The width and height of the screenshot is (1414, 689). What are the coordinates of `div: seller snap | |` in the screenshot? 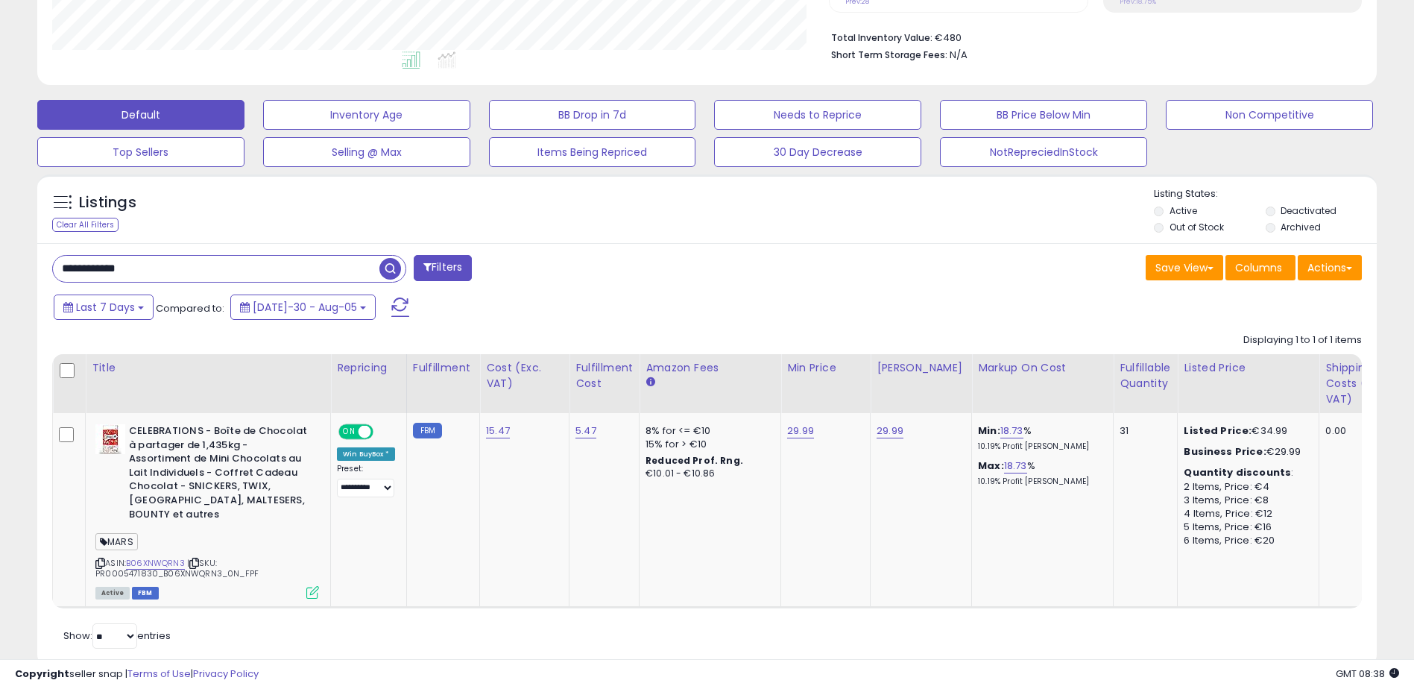 It's located at (136, 674).